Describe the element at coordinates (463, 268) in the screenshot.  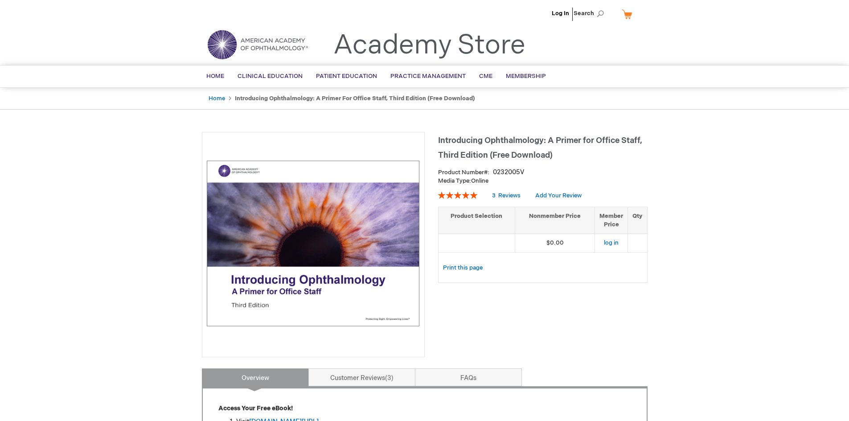
I see `a: Print this page` at that location.